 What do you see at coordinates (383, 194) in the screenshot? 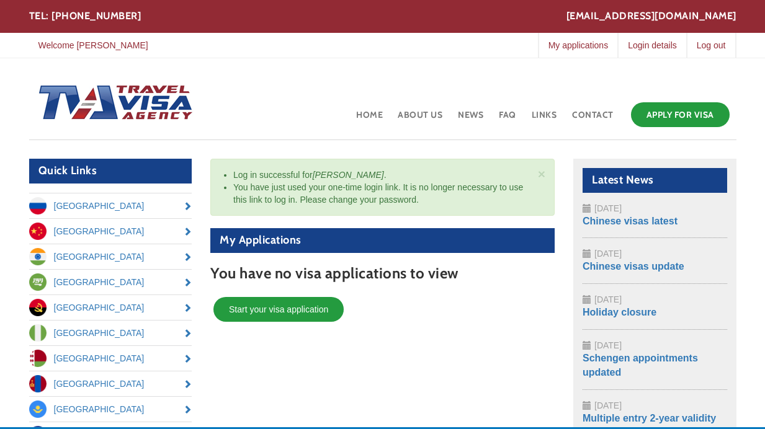
I see `li: You have just used your one-time login link. It is no longer necessary to use this link to log in...` at bounding box center [383, 194].